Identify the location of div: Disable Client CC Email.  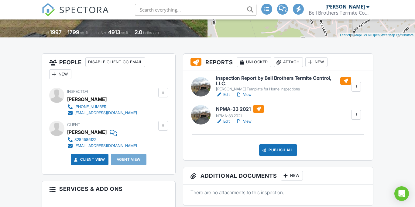
(115, 62).